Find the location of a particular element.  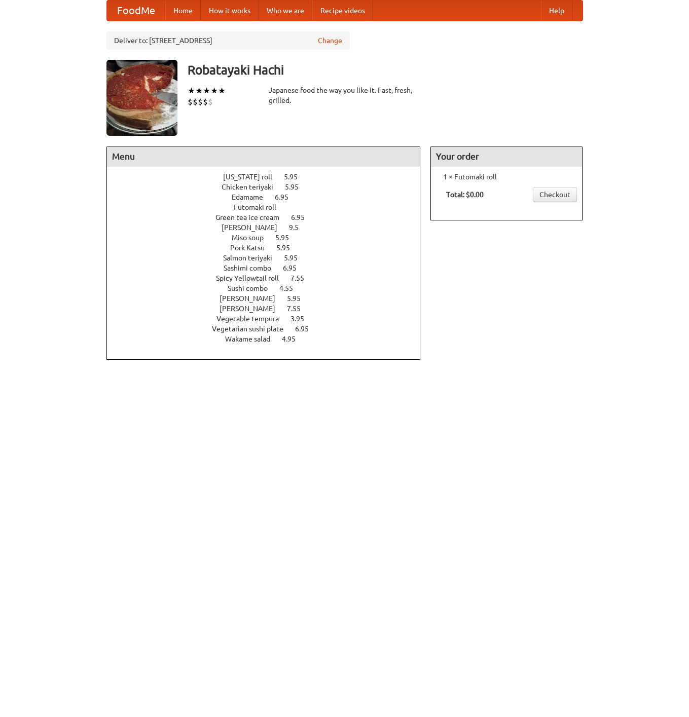

a: Vegetable tempura 3.95 is located at coordinates (270, 319).